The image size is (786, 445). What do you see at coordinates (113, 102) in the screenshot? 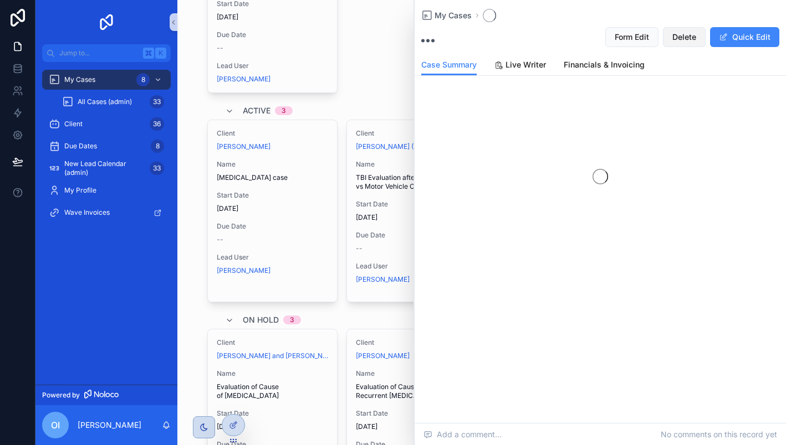
I see `a: All Cases (admin)33` at bounding box center [113, 102].